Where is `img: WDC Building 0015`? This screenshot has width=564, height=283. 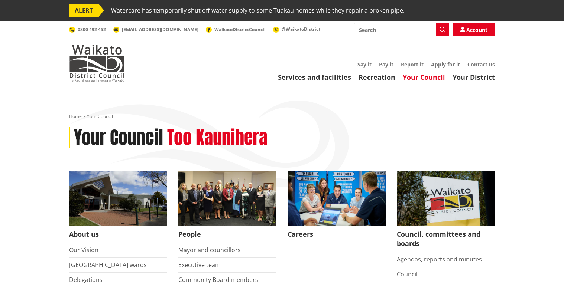
img: WDC Building 0015 is located at coordinates (118, 198).